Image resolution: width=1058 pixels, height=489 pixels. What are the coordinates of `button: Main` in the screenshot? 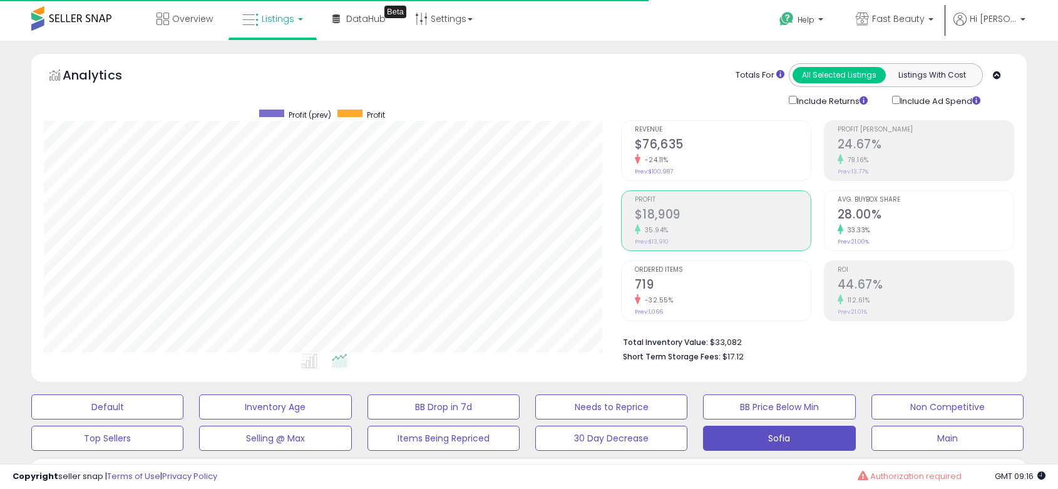 It's located at (948, 438).